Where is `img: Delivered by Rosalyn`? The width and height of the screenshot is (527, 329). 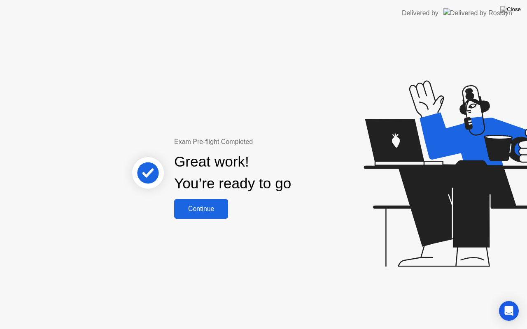 img: Delivered by Rosalyn is located at coordinates (478, 13).